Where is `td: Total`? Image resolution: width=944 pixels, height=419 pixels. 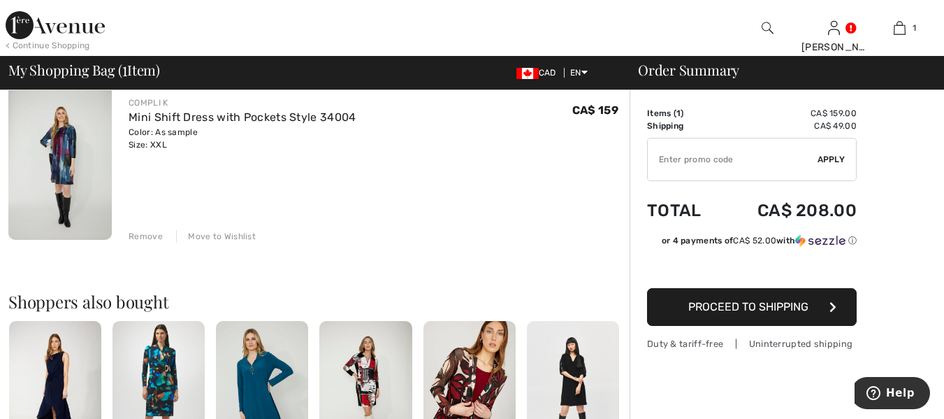
td: Total is located at coordinates (684, 210).